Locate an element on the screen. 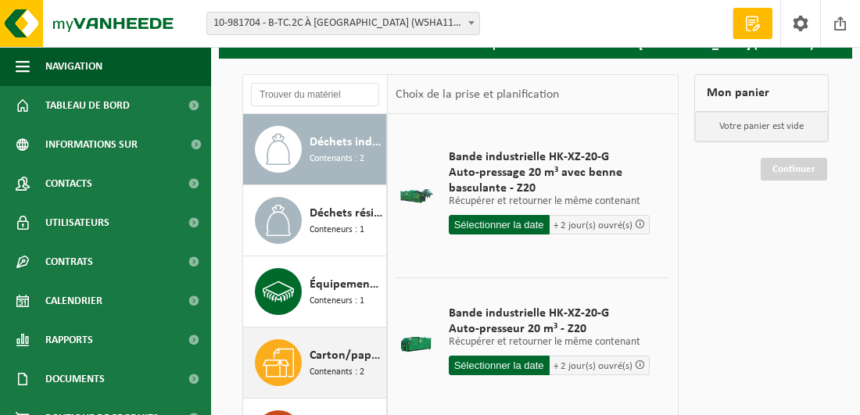 The height and width of the screenshot is (415, 860). button: Équipement électronique (autre) - professionnel Conteneurs : 1 is located at coordinates (315, 292).